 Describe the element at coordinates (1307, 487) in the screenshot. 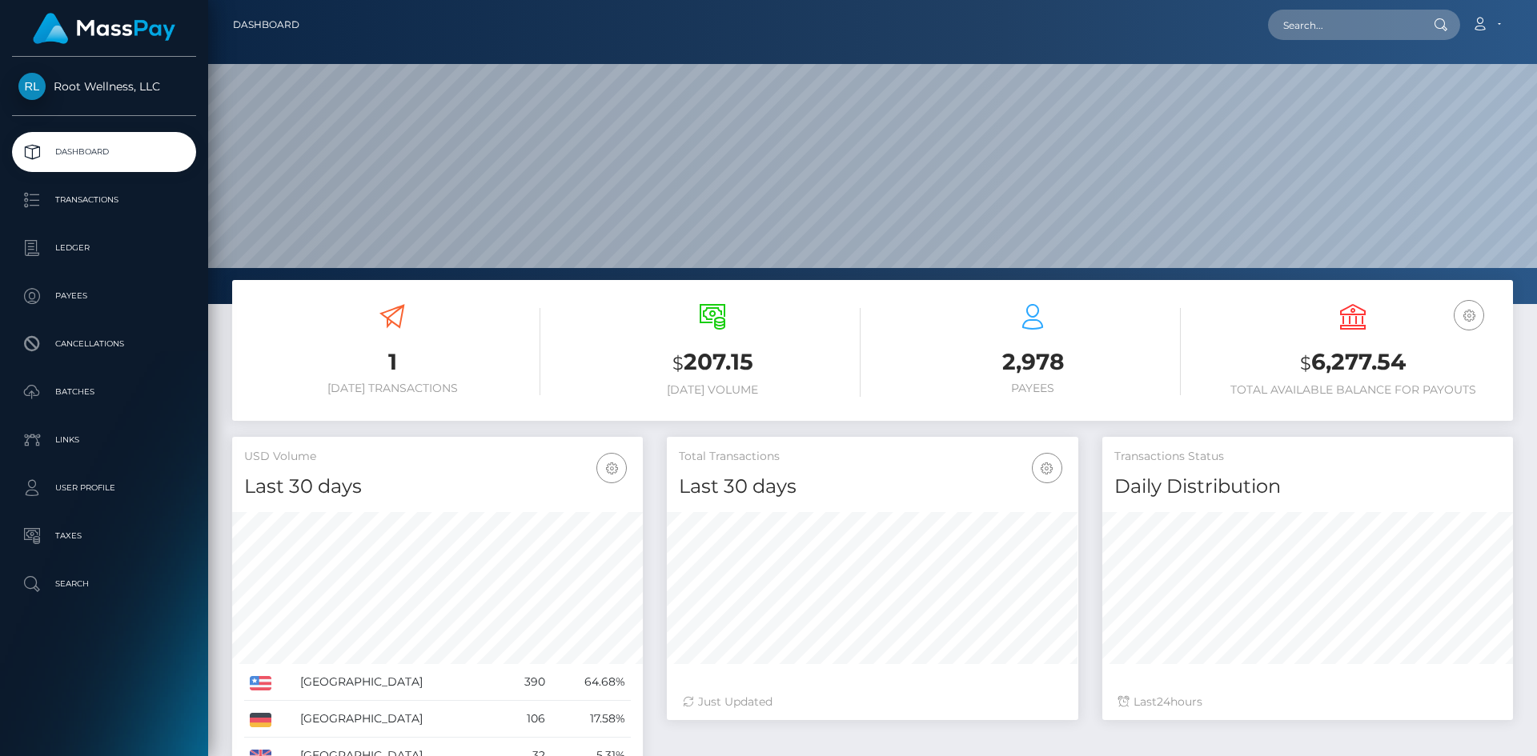

I see `h4: Daily Distribution` at that location.